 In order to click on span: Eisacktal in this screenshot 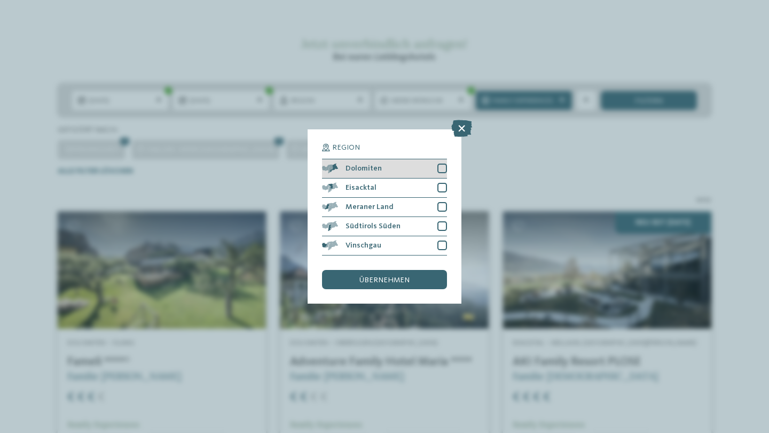, I will do `click(361, 187)`.